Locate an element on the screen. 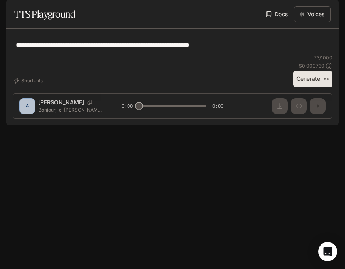  button: Shortcuts is located at coordinates (29, 81).